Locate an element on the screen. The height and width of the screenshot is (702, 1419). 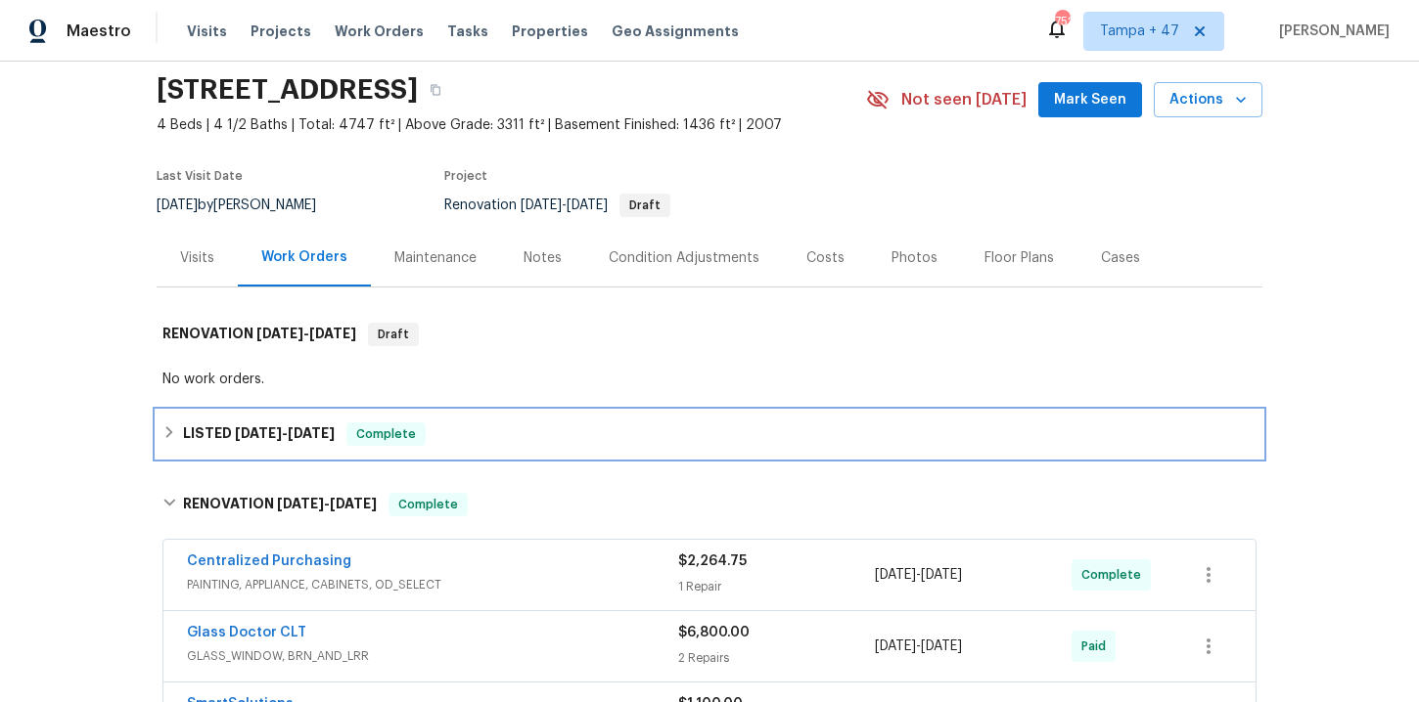
span: Mark Seen is located at coordinates (1090, 100).